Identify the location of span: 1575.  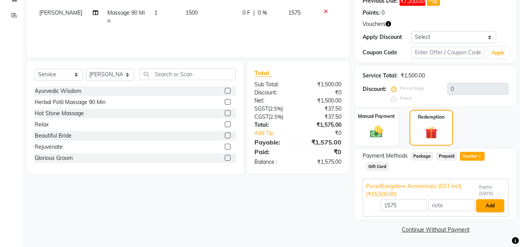
(294, 13).